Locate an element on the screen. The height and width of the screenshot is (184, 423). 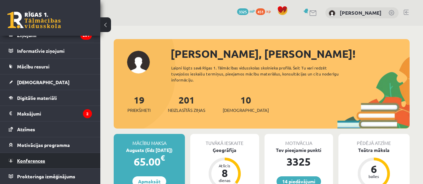
span: Priekšmeti is located at coordinates (139, 110).